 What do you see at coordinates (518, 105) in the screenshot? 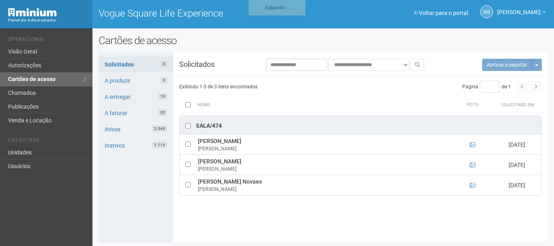
I see `span: Solicitado em` at bounding box center [518, 105].